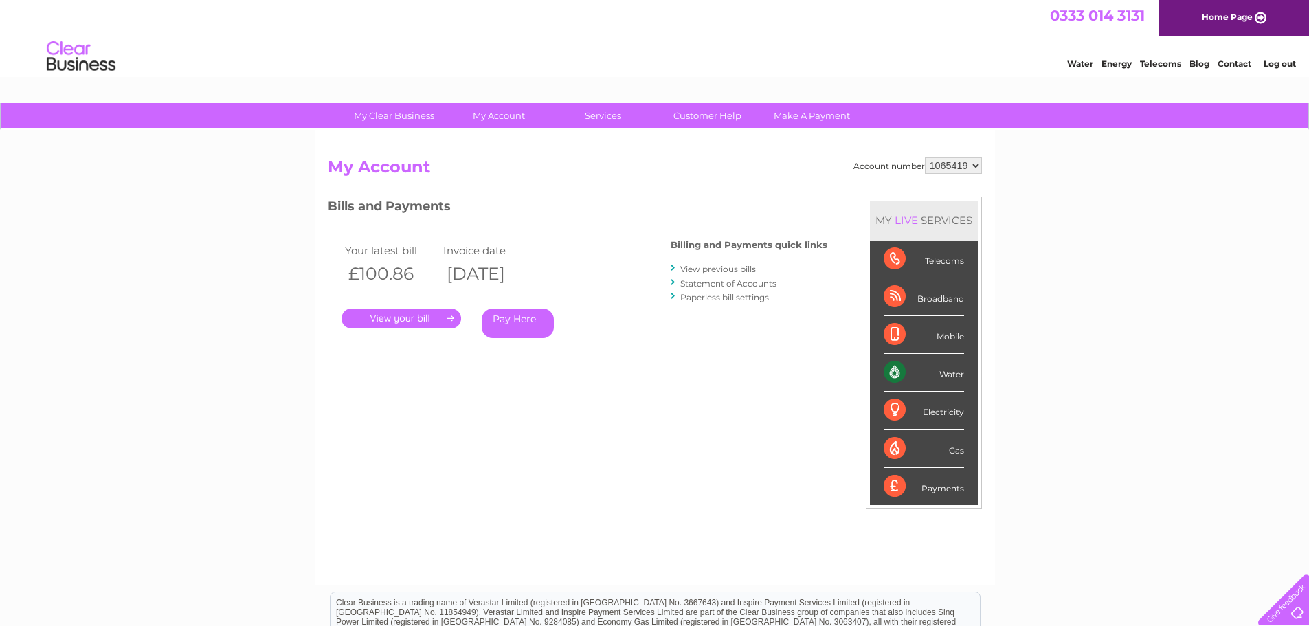  Describe the element at coordinates (924, 259) in the screenshot. I see `div: Telecoms` at that location.